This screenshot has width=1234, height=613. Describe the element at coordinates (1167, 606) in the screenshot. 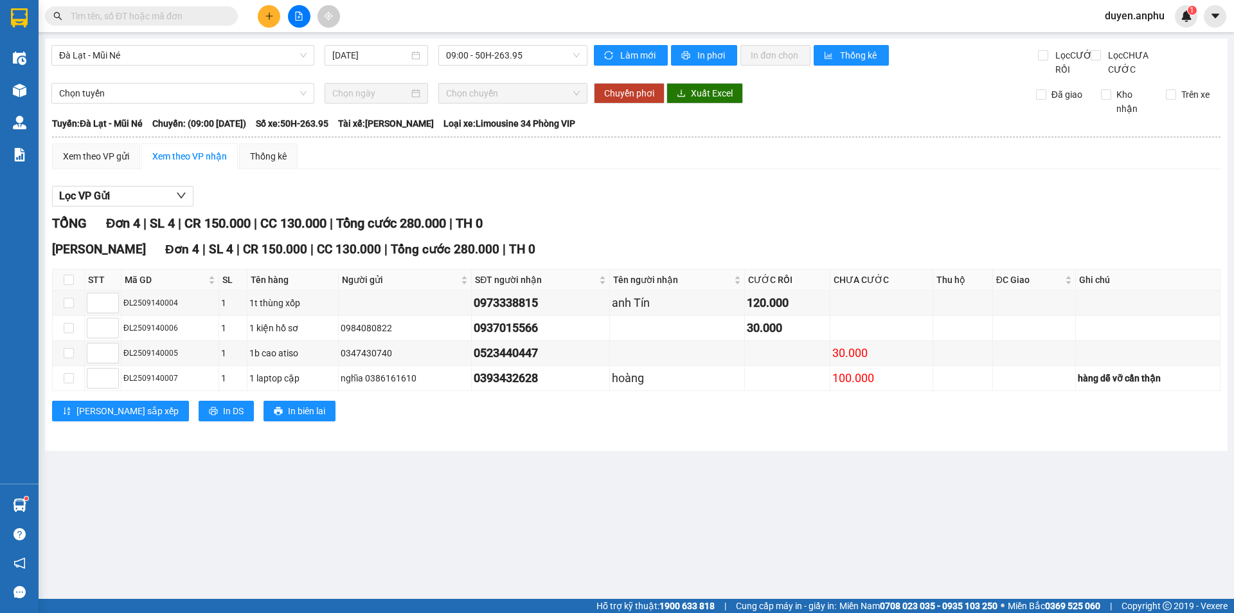

I see `span: copyright` at that location.